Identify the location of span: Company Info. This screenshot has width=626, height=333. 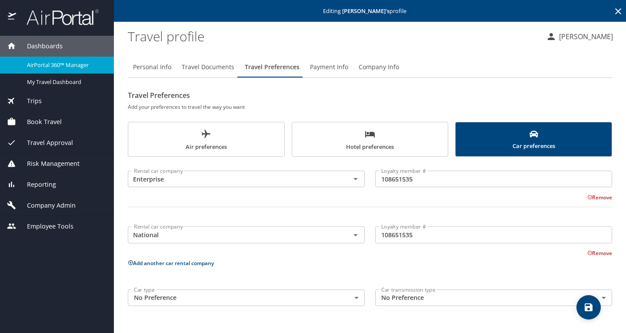
(379, 67).